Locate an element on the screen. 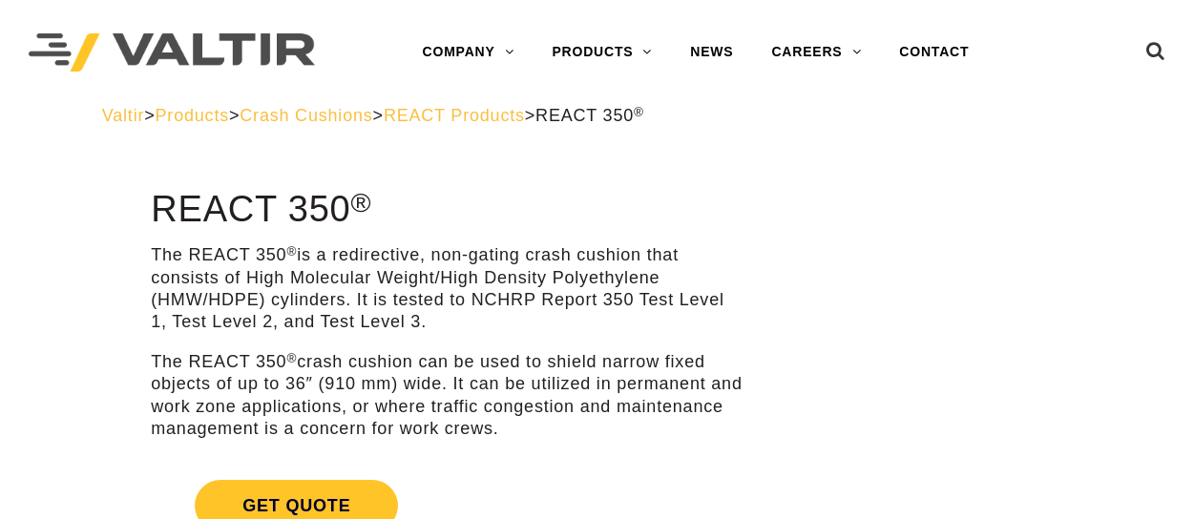 The height and width of the screenshot is (519, 1194). img: Valtir is located at coordinates (172, 52).